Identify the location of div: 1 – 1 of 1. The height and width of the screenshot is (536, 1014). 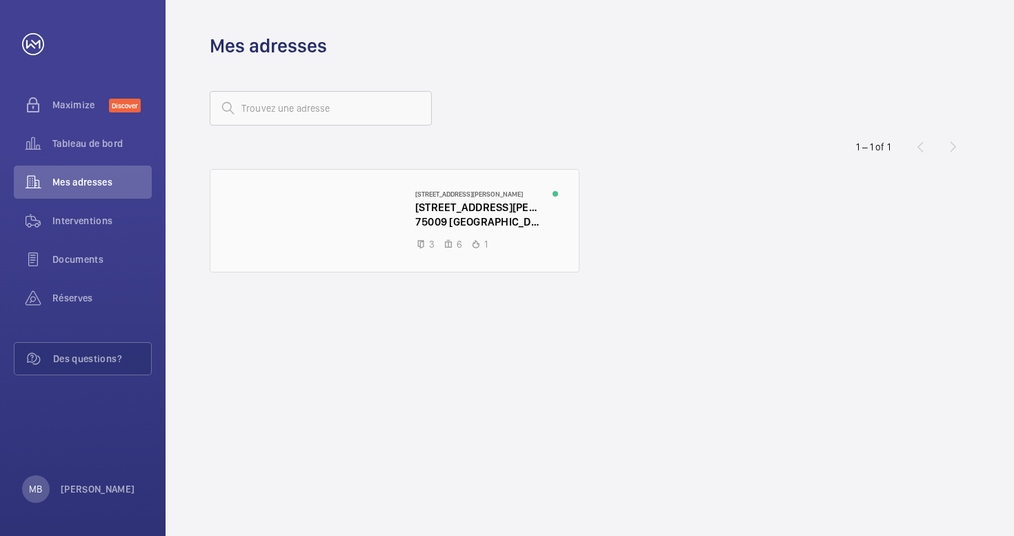
(873, 147).